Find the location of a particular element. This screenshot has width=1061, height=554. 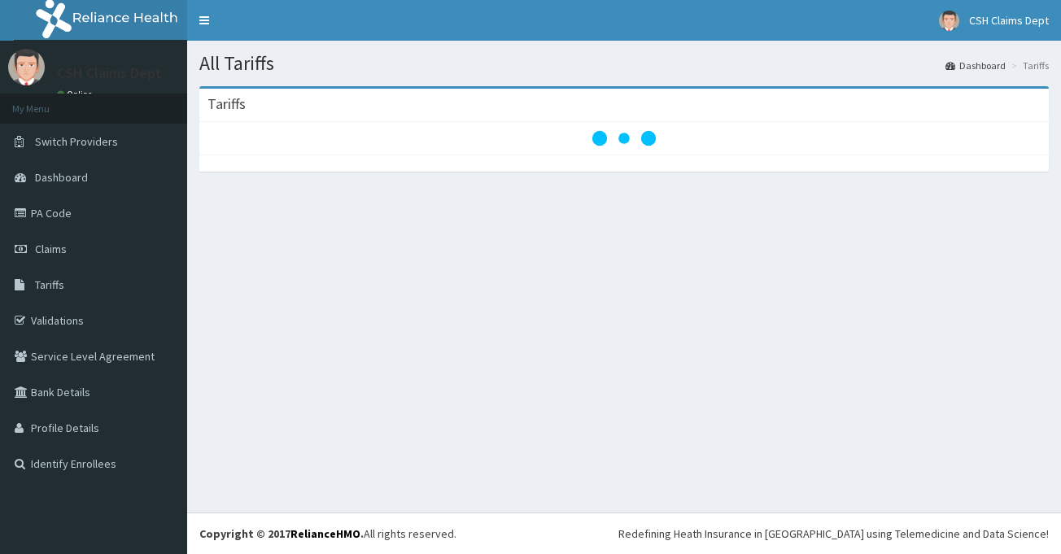

footer: All rights reserved. is located at coordinates (624, 533).